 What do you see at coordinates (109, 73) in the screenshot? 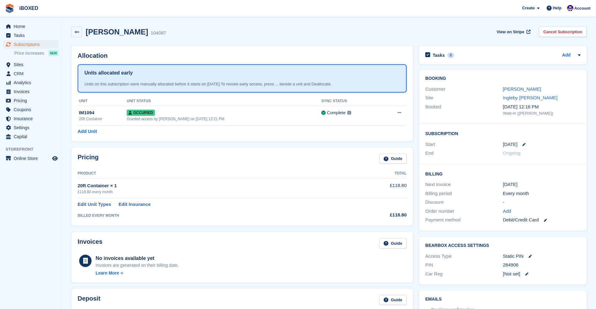
I see `h1: Units allocated early` at bounding box center [109, 73].